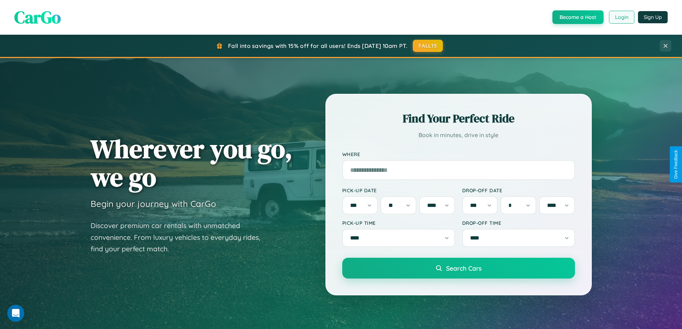 The image size is (682, 329). I want to click on label: Drop-off Date, so click(518, 190).